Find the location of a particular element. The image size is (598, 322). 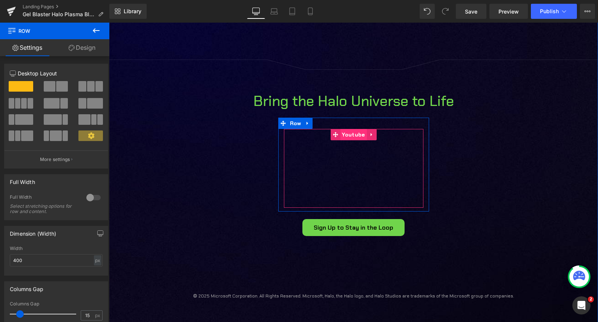

h1: Bring the Halo Universe to Life is located at coordinates (244, 78).